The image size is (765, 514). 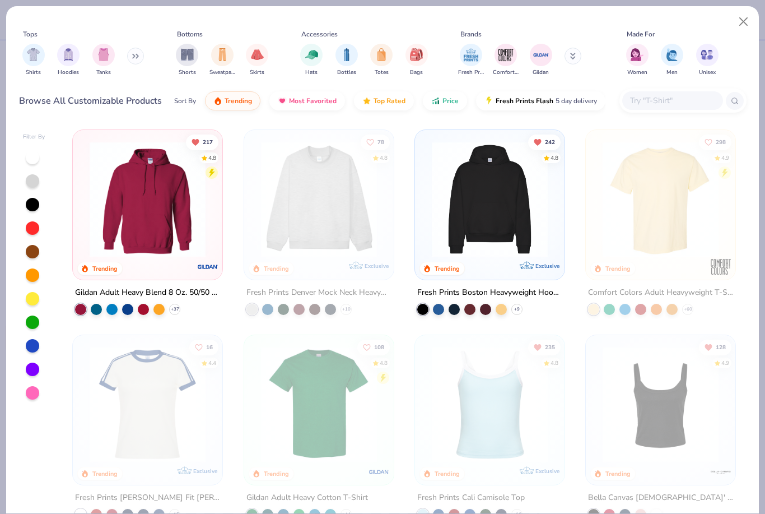 What do you see at coordinates (222, 60) in the screenshot?
I see `div: filter for Sweatpants` at bounding box center [222, 60].